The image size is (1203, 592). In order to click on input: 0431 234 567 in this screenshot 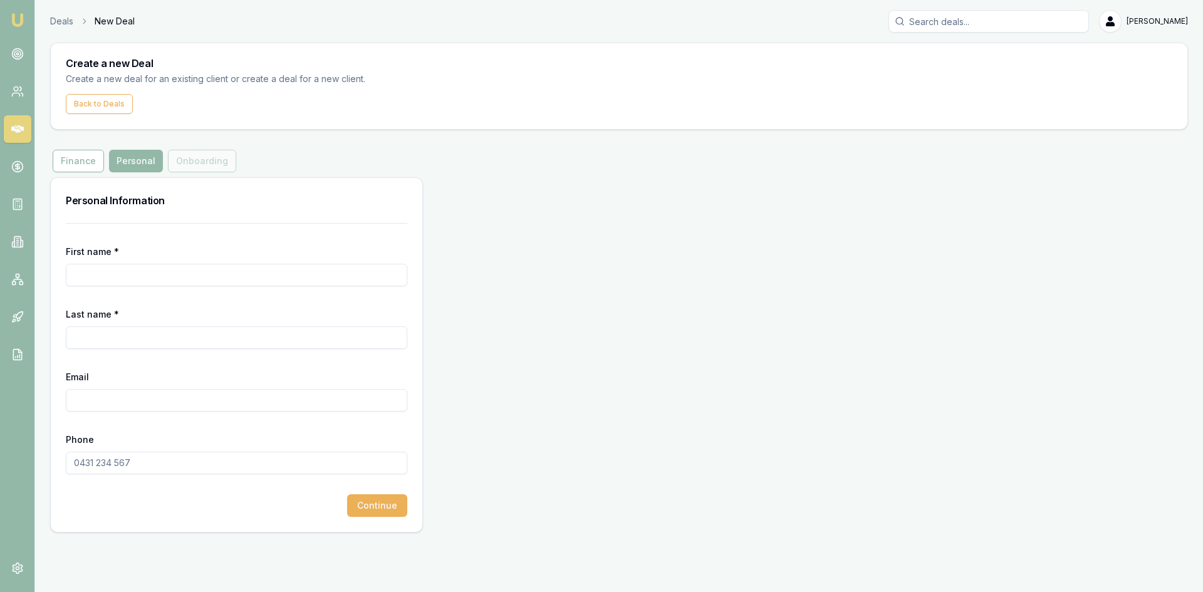, I will do `click(236, 463)`.